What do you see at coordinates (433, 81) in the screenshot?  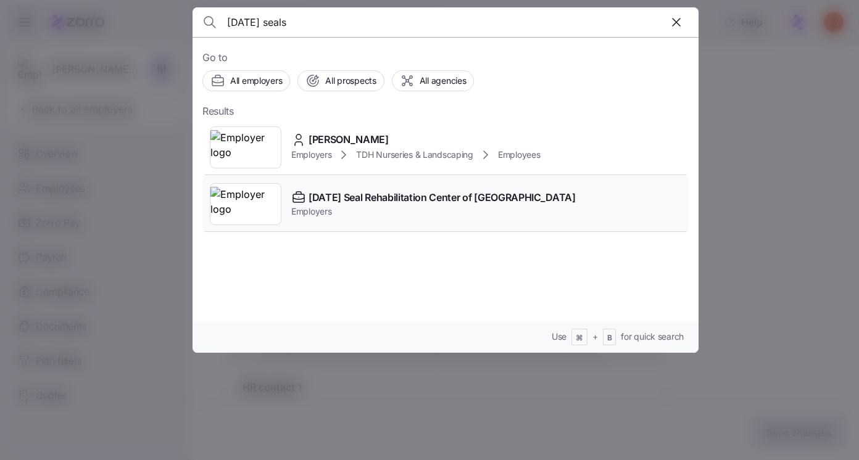 I see `button: All agencies` at bounding box center [433, 81].